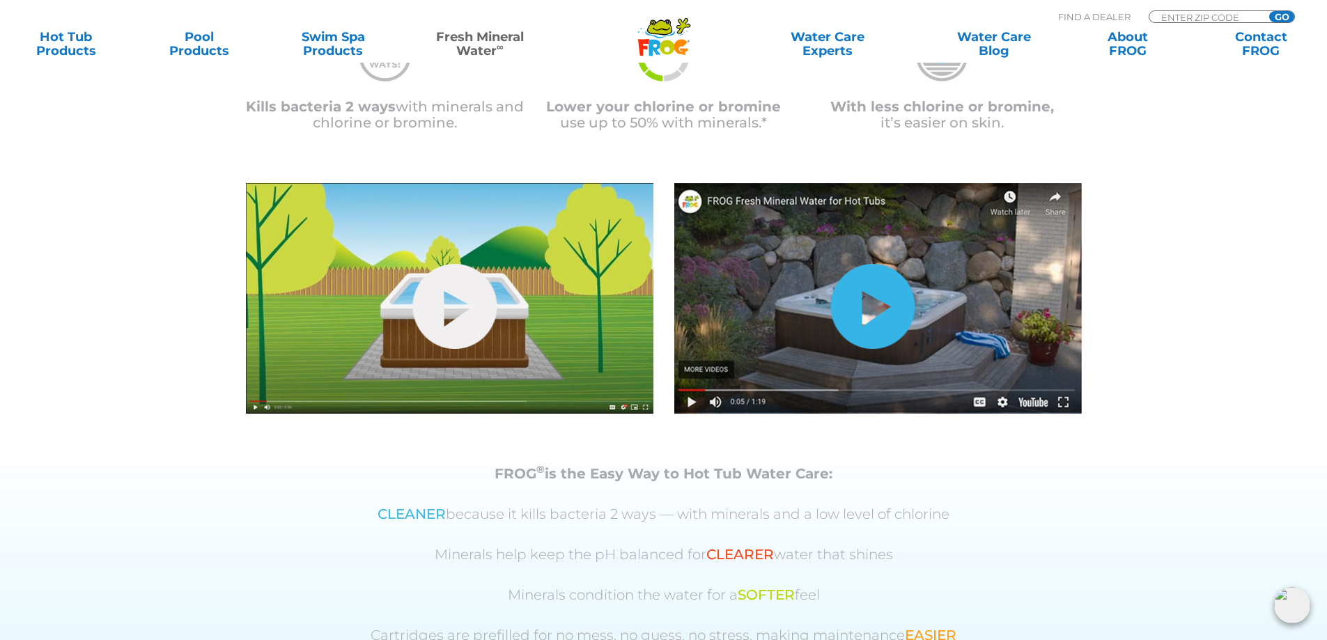  What do you see at coordinates (65, 44) in the screenshot?
I see `a: Hot TubProducts` at bounding box center [65, 44].